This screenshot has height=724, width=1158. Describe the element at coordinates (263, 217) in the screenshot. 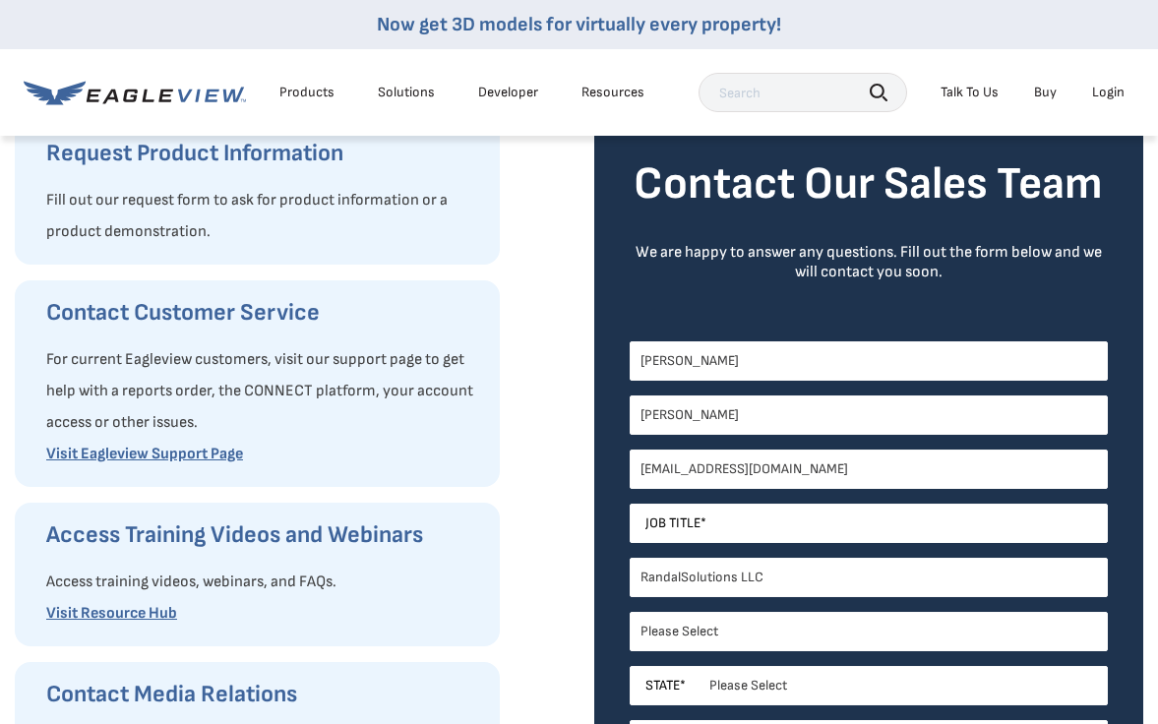

I see `p: Fill out our request form to ask for product information or a product demonstration.` at that location.